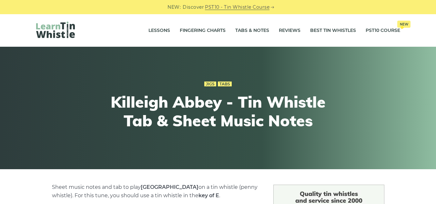  I want to click on a: Fingering Charts, so click(203, 31).